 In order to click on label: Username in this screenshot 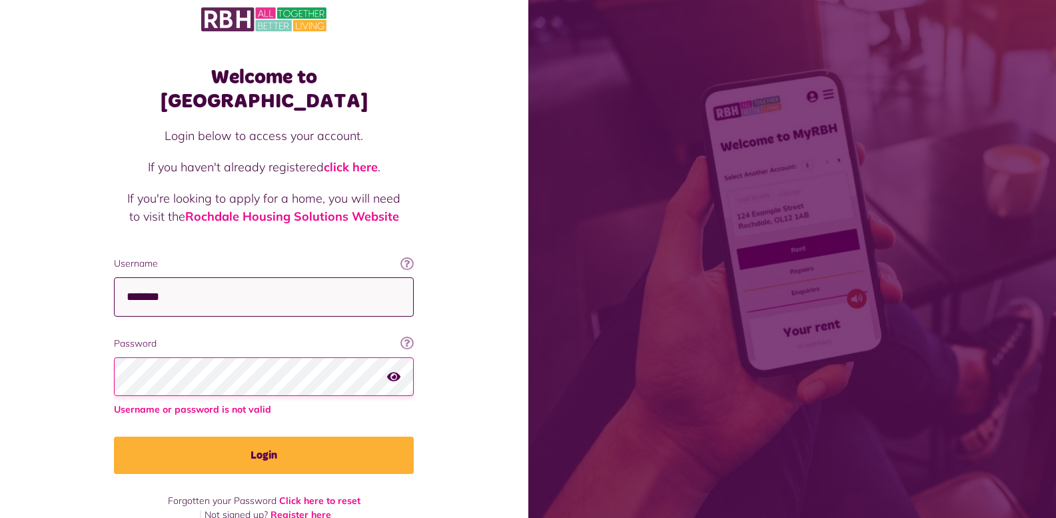, I will do `click(264, 263)`.